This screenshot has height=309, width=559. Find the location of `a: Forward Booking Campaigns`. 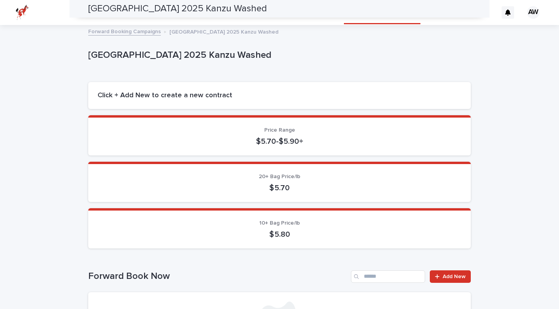

a: Forward Booking Campaigns is located at coordinates (125, 31).